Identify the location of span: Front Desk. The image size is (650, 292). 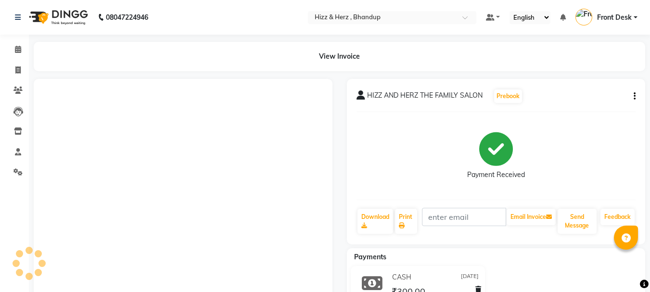
(615, 17).